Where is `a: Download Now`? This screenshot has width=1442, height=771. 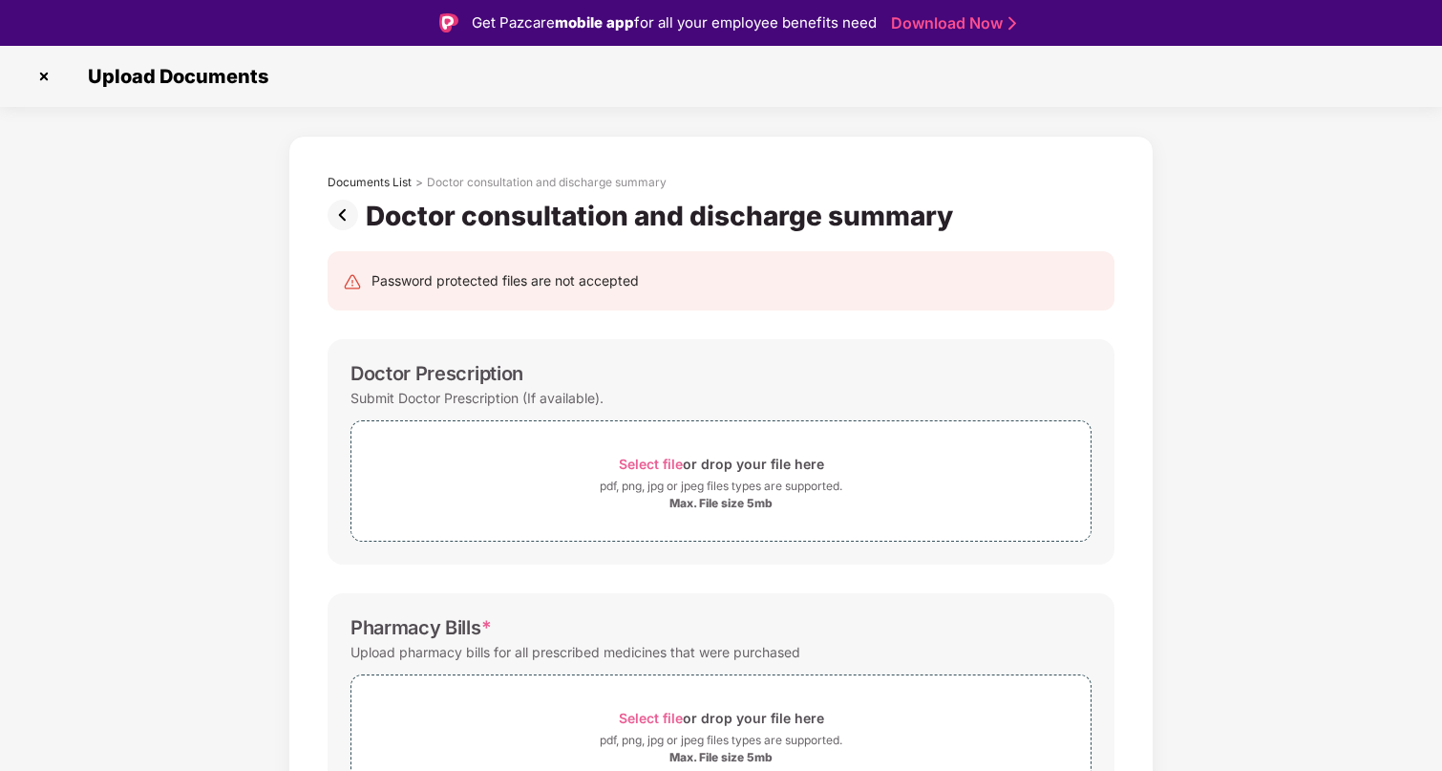
a: Download Now is located at coordinates (950, 23).